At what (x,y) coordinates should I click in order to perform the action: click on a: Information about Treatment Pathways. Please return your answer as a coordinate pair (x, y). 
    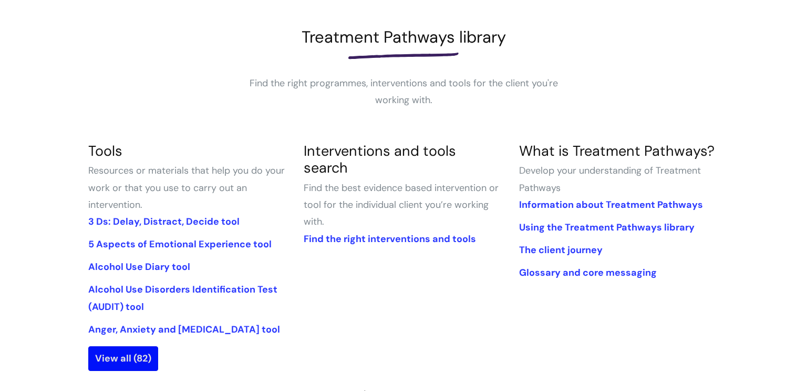
    Looking at the image, I should click on (611, 204).